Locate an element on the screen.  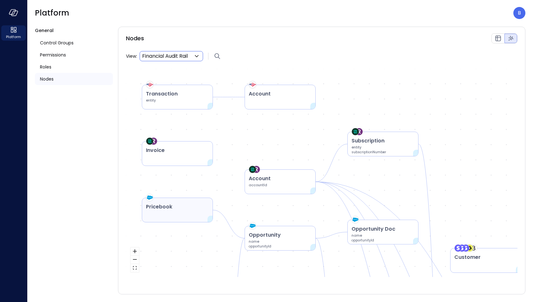
button: zoom in is located at coordinates (135, 252).